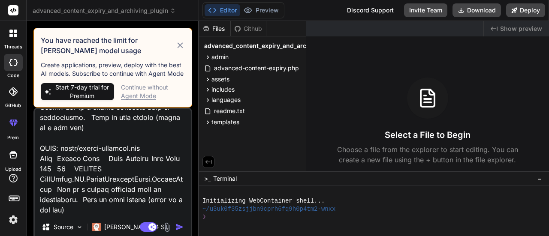  What do you see at coordinates (79, 227) in the screenshot?
I see `img: Pick Models` at bounding box center [79, 227].